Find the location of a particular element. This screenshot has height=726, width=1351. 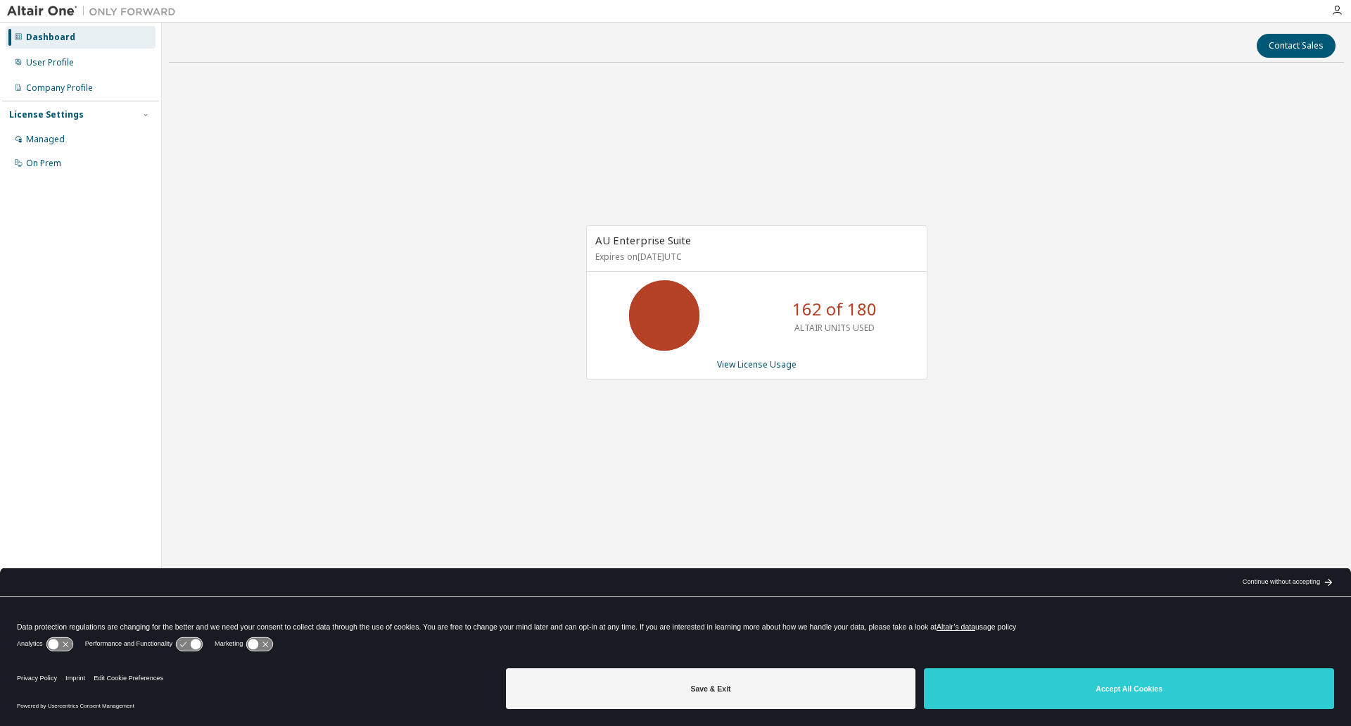

button: Contact Sales is located at coordinates (1296, 46).